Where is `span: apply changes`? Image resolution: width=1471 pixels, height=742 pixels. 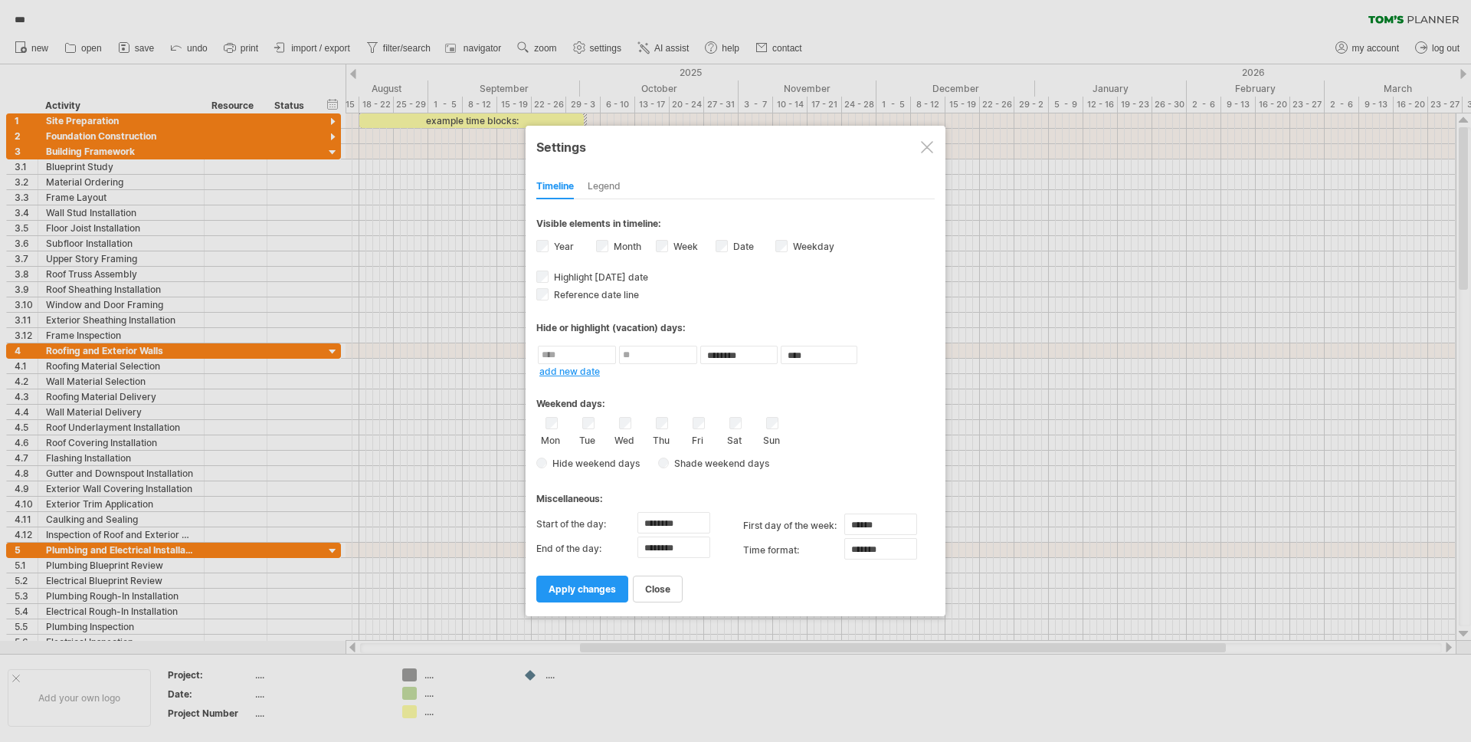
span: apply changes is located at coordinates (582, 588).